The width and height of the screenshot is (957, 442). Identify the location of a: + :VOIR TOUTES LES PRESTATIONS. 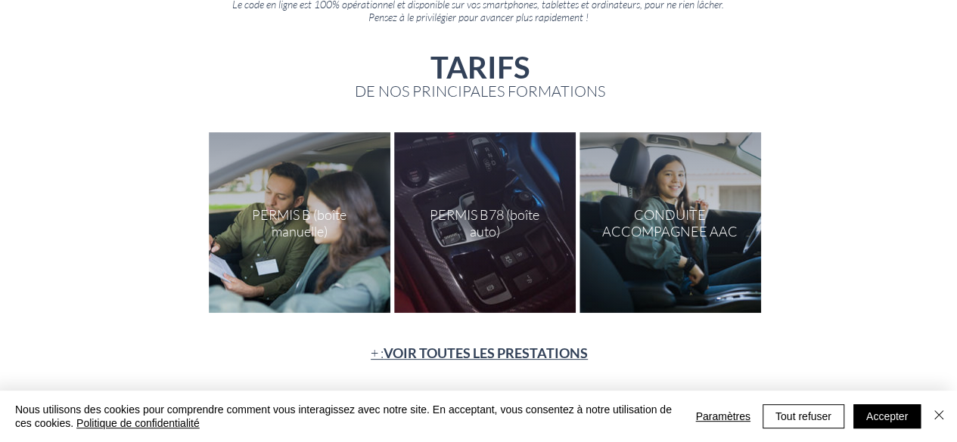
(479, 353).